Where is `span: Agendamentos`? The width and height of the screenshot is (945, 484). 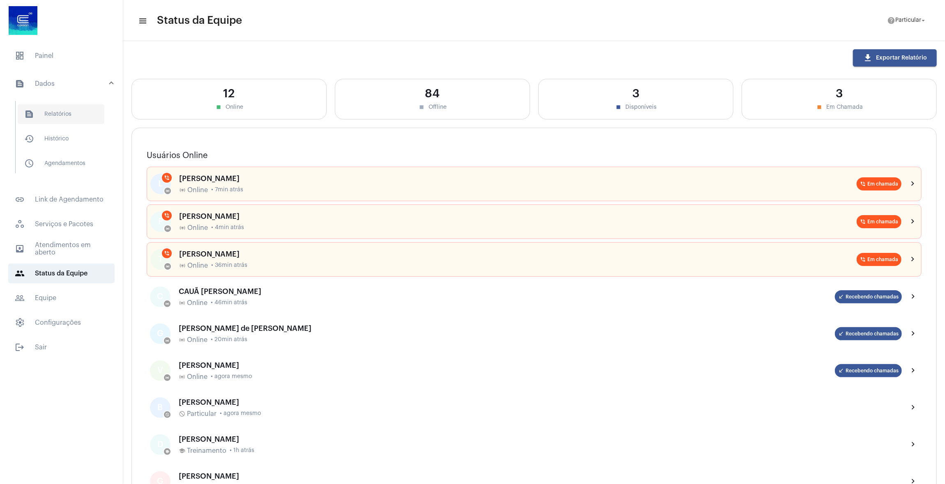
span: Agendamentos is located at coordinates (61, 163).